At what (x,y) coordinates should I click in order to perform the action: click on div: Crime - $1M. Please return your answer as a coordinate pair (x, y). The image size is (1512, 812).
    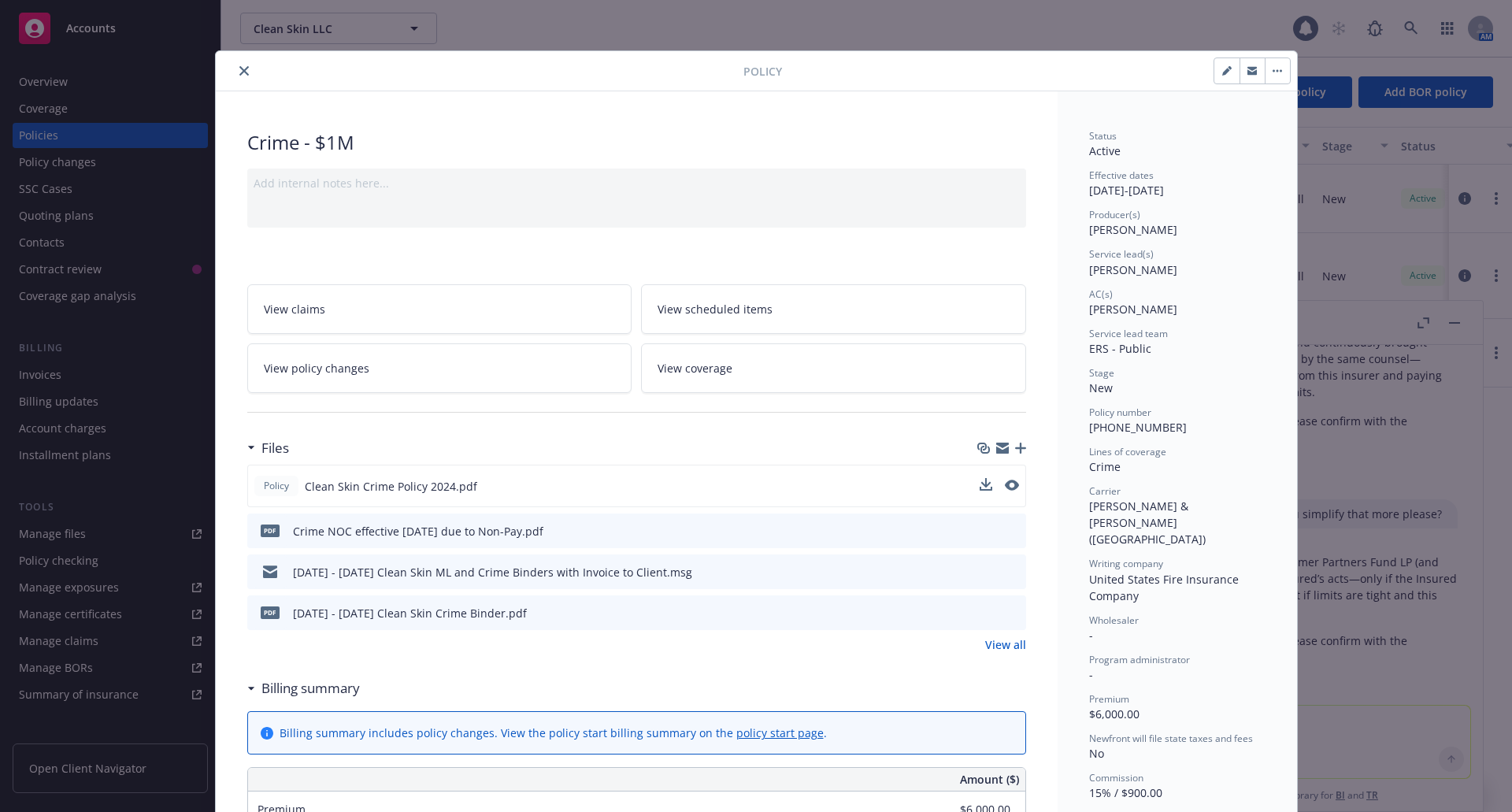
    Looking at the image, I should click on (636, 142).